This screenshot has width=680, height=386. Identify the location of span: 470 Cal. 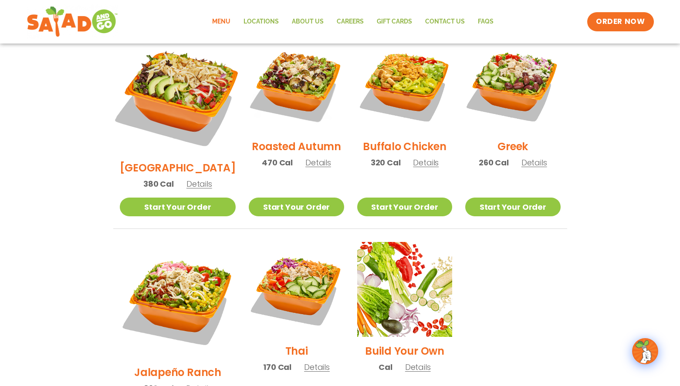
(277, 162).